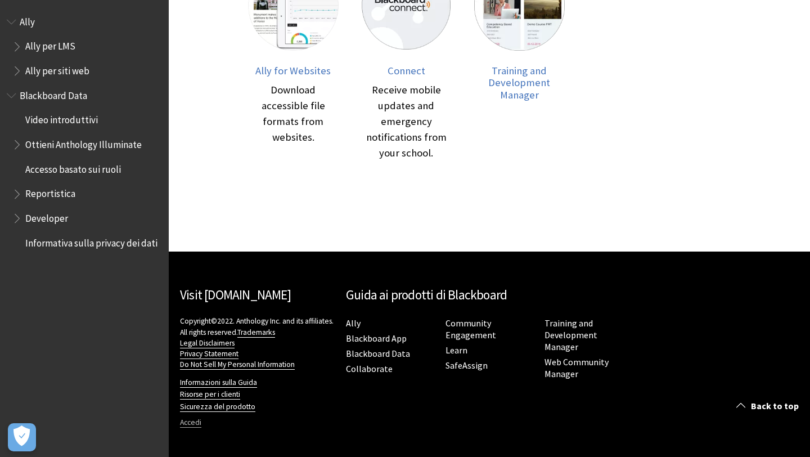  What do you see at coordinates (519, 83) in the screenshot?
I see `span: Training and Development Manager` at bounding box center [519, 83].